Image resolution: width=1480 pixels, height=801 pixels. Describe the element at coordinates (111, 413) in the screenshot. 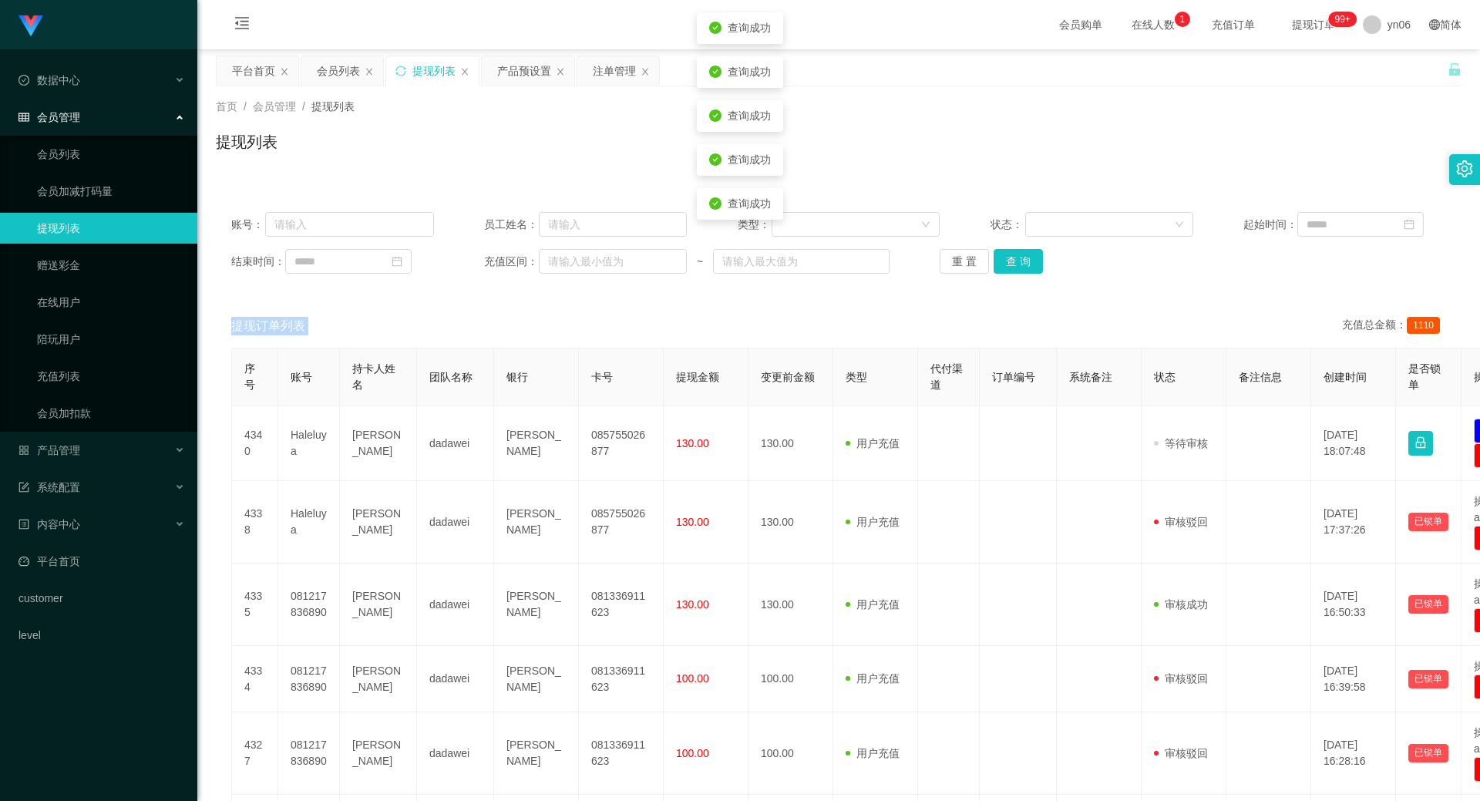

I see `a: 会员加扣款` at that location.